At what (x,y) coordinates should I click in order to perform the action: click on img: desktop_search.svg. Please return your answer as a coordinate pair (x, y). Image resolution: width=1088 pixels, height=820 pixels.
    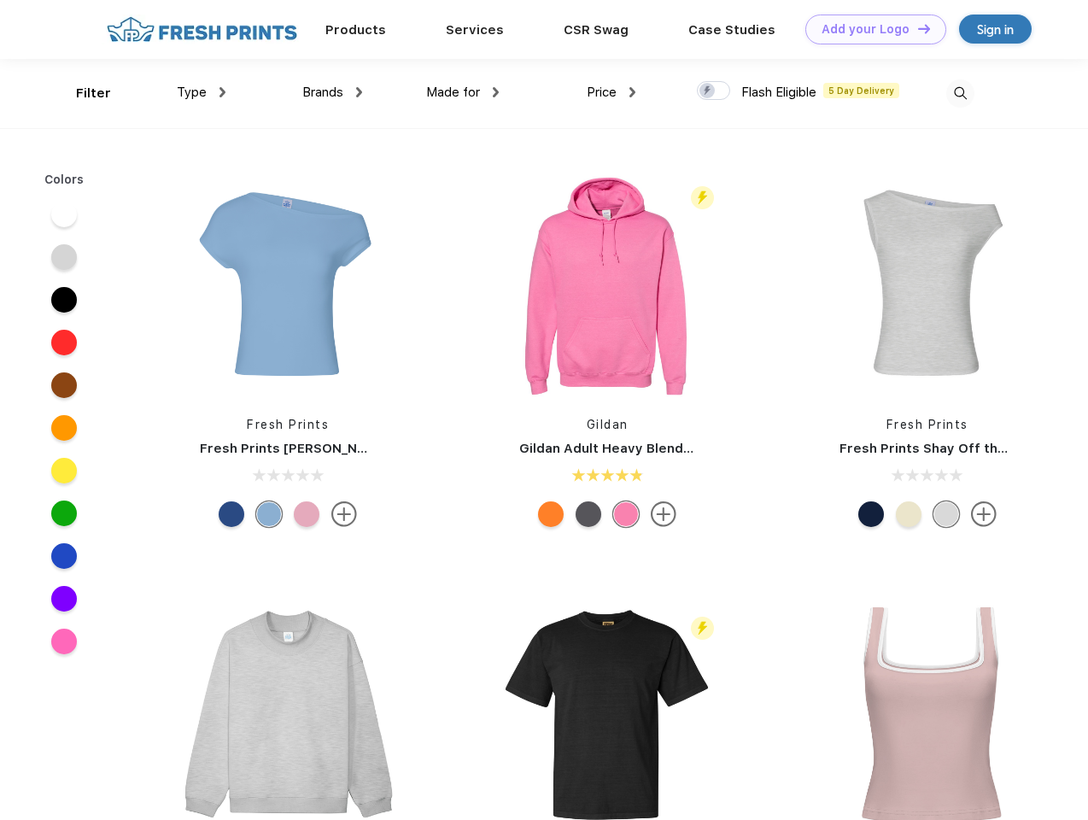
    Looking at the image, I should click on (960, 93).